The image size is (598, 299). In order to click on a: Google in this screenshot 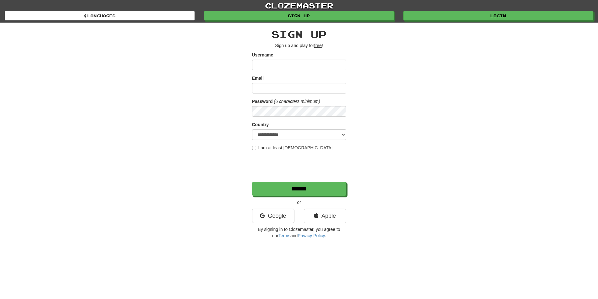, I will do `click(273, 216)`.